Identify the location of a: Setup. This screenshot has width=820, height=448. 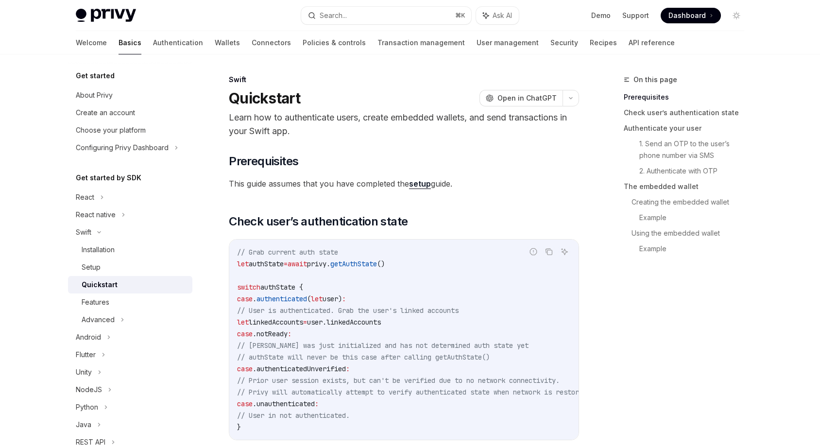
(130, 267).